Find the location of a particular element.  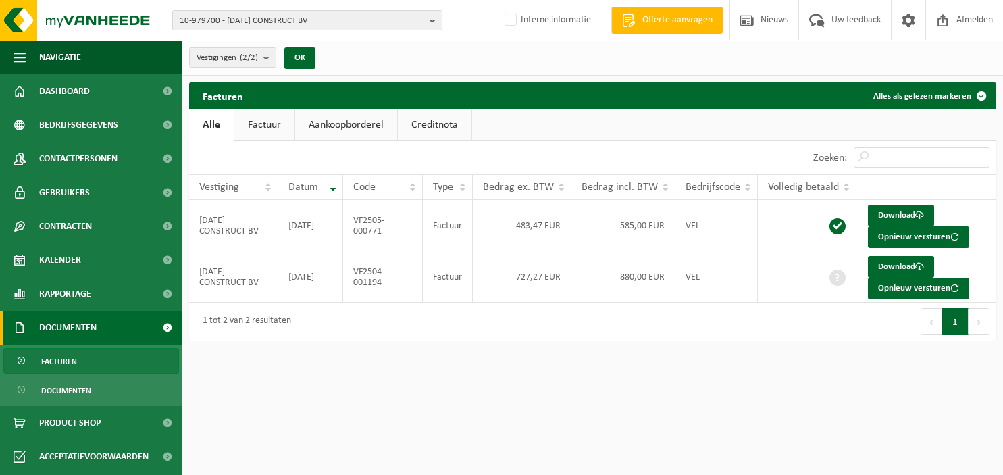

span: Offerte aanvragen is located at coordinates (677, 20).